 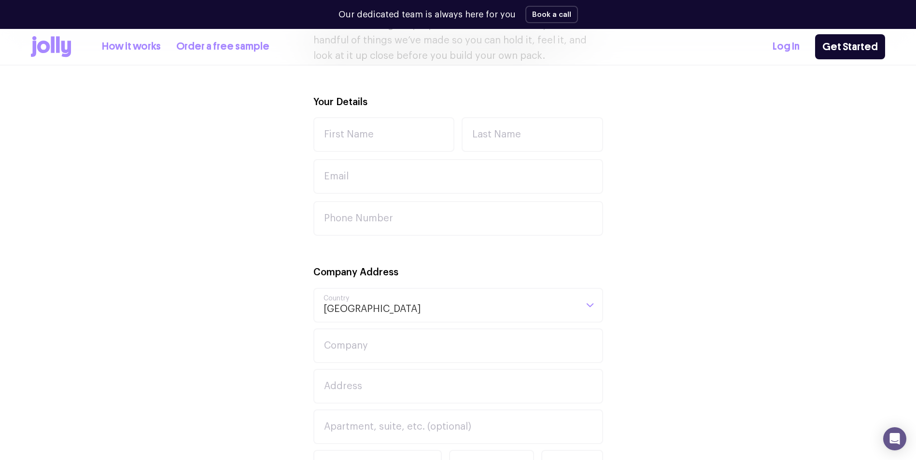 I want to click on p: Our dedicated team is always here for you, so click(x=427, y=14).